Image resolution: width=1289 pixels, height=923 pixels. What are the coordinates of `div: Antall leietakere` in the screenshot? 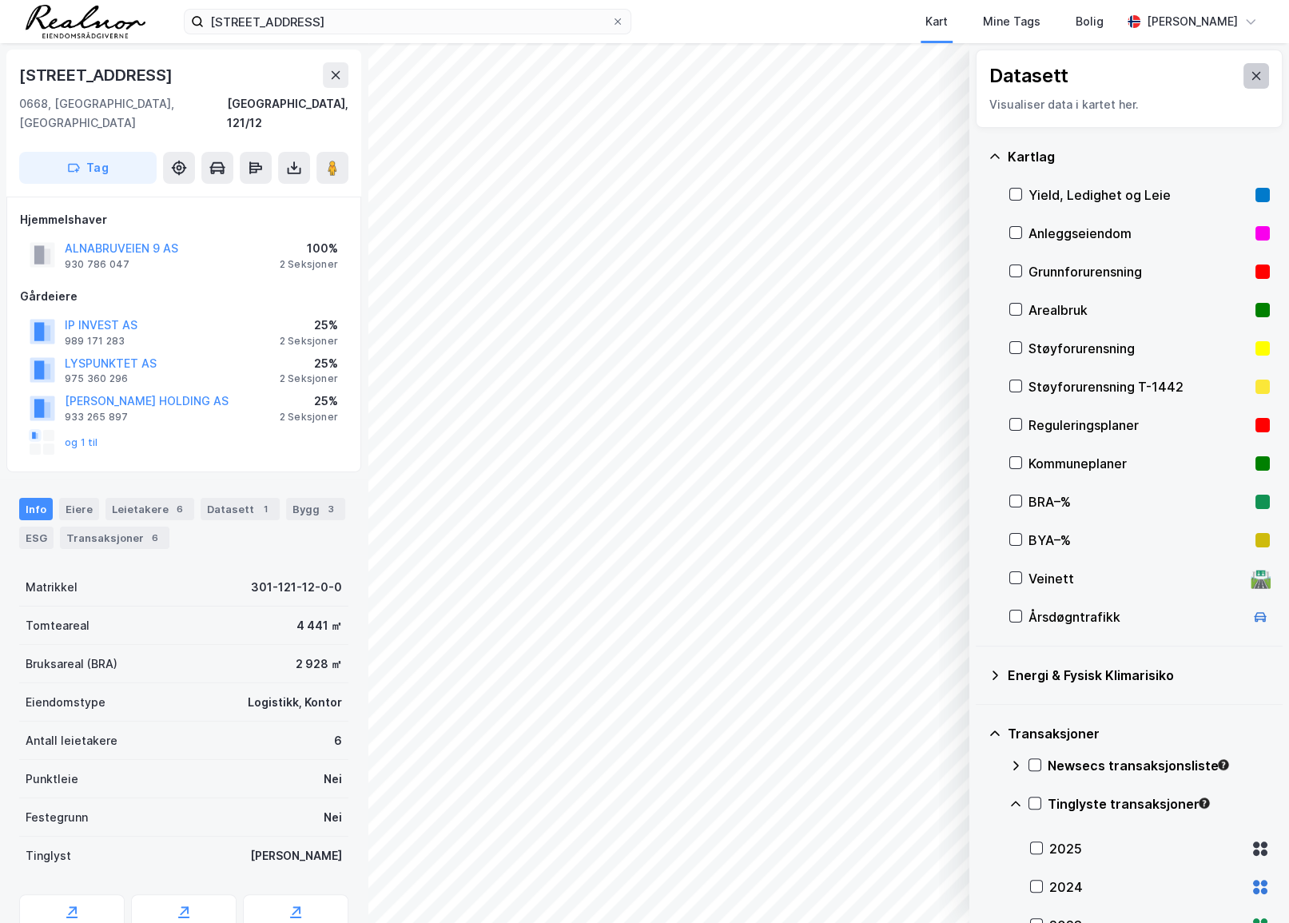 It's located at (71, 741).